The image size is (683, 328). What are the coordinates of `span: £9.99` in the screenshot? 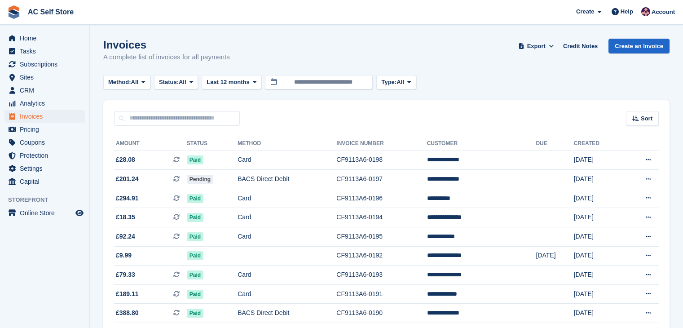 It's located at (124, 255).